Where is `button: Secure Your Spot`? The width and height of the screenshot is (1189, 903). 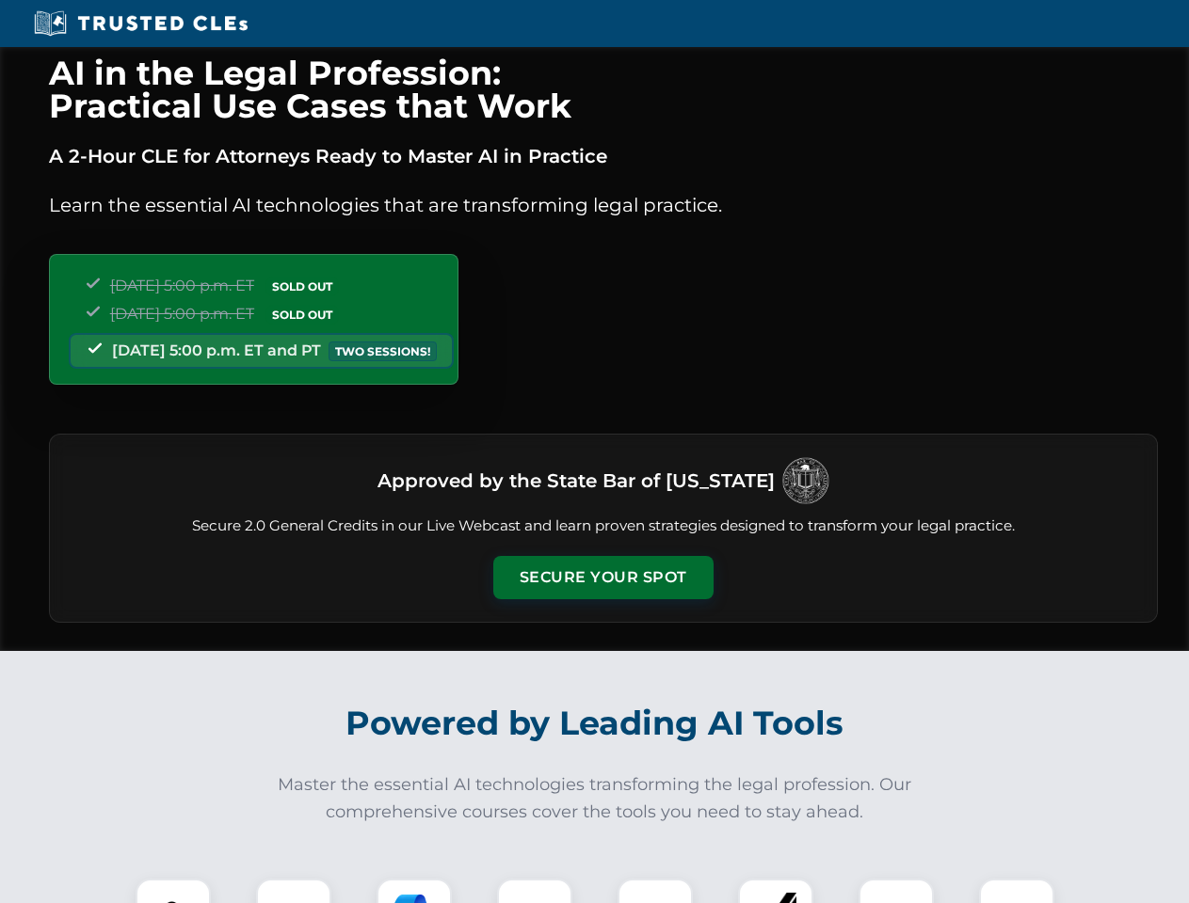
button: Secure Your Spot is located at coordinates (603, 578).